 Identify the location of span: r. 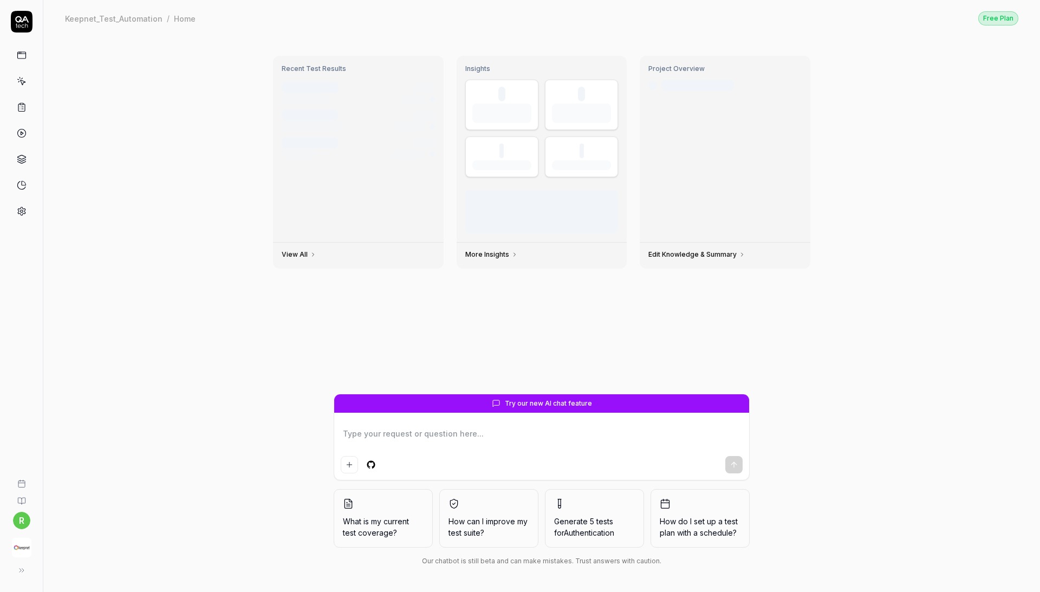
(22, 521).